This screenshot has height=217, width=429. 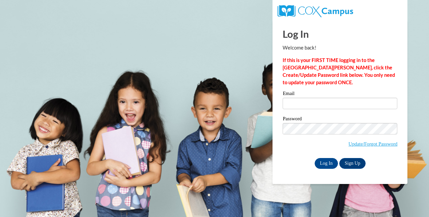 I want to click on label: Email, so click(x=340, y=94).